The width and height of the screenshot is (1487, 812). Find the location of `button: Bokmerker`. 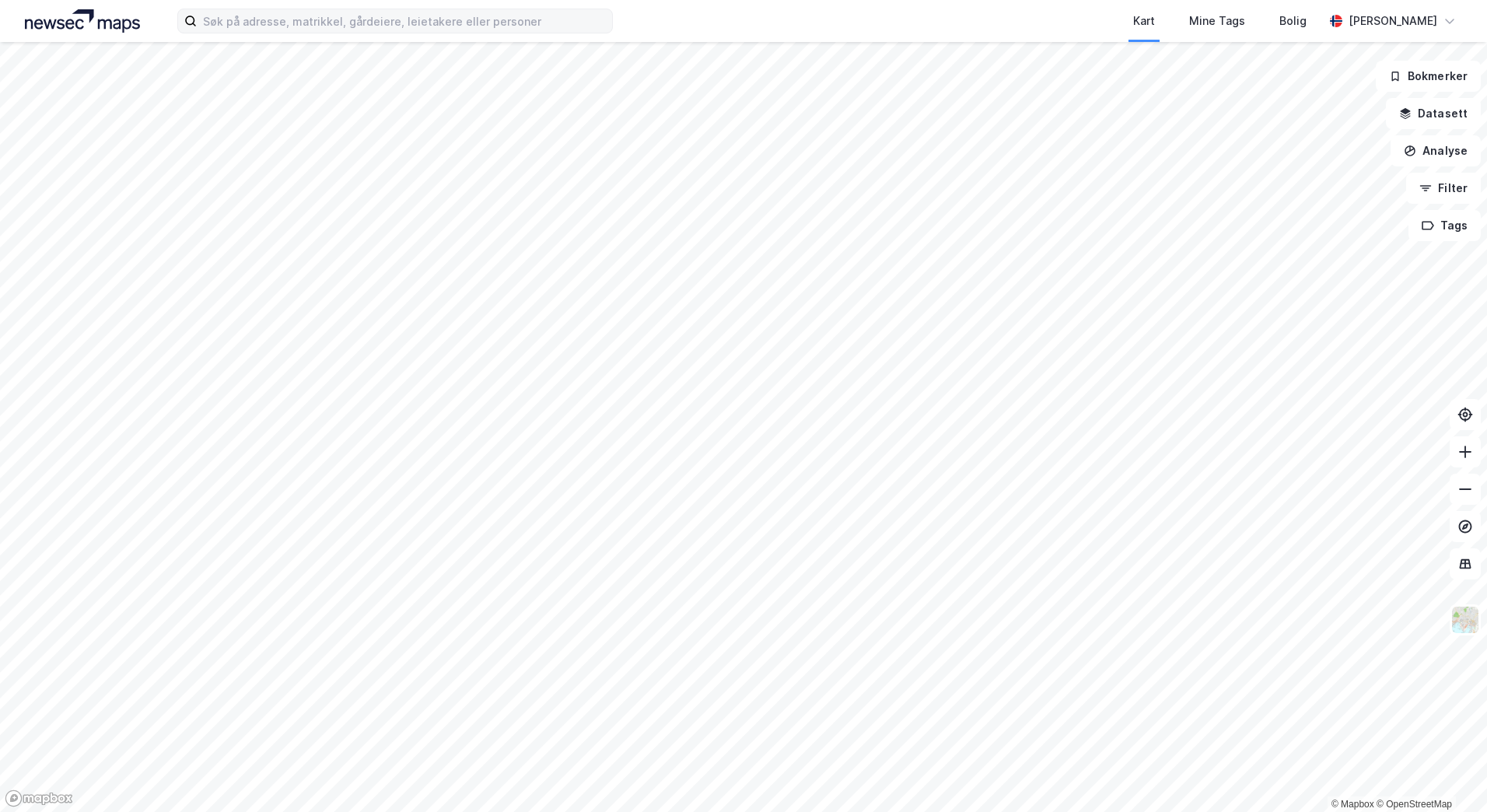

button: Bokmerker is located at coordinates (1428, 76).